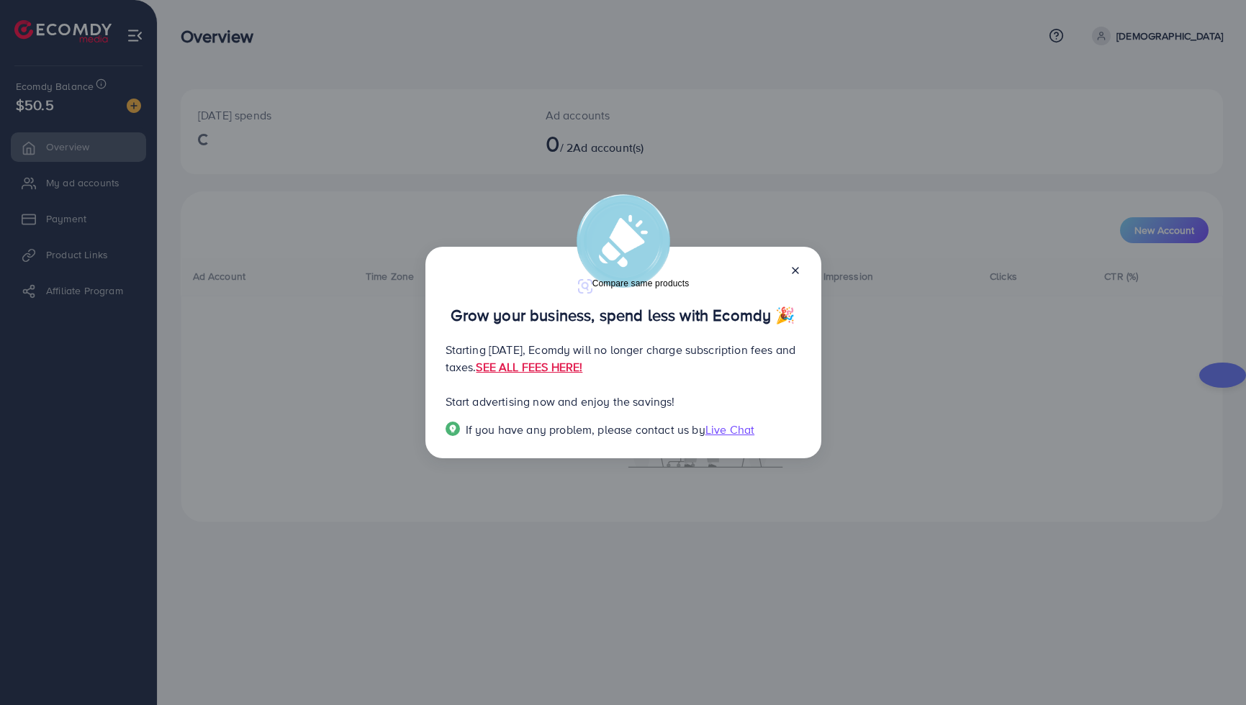  I want to click on img: Sc04c7ecdac3c49e6a1b19c987a4e3931O.png, so click(691, 283).